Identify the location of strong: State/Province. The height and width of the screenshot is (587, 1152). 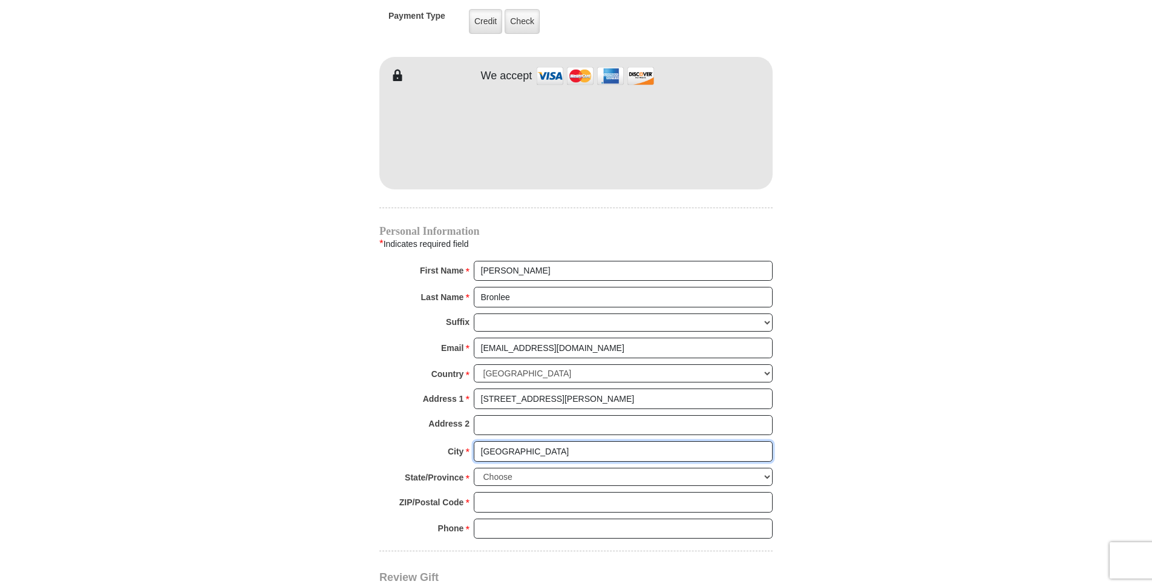
(434, 478).